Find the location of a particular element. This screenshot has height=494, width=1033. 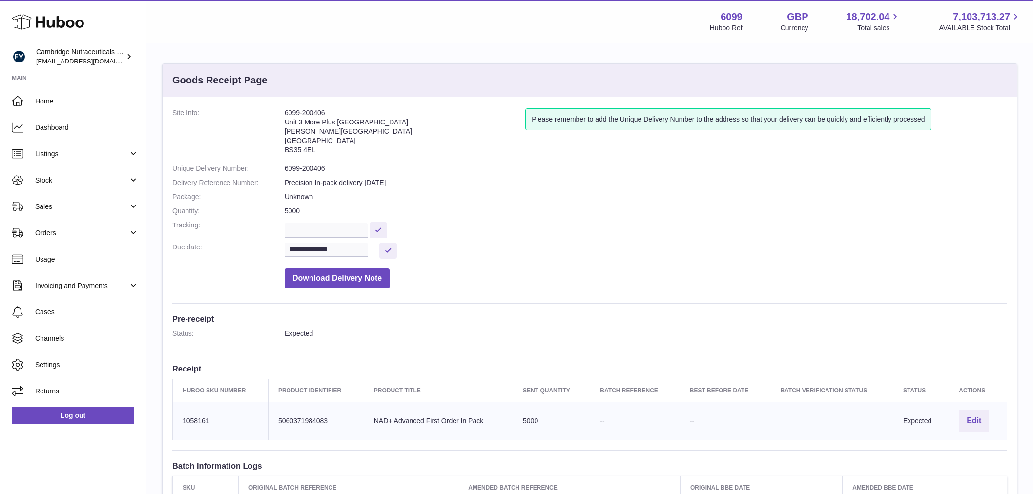

div: Huboo Ref is located at coordinates (726, 28).